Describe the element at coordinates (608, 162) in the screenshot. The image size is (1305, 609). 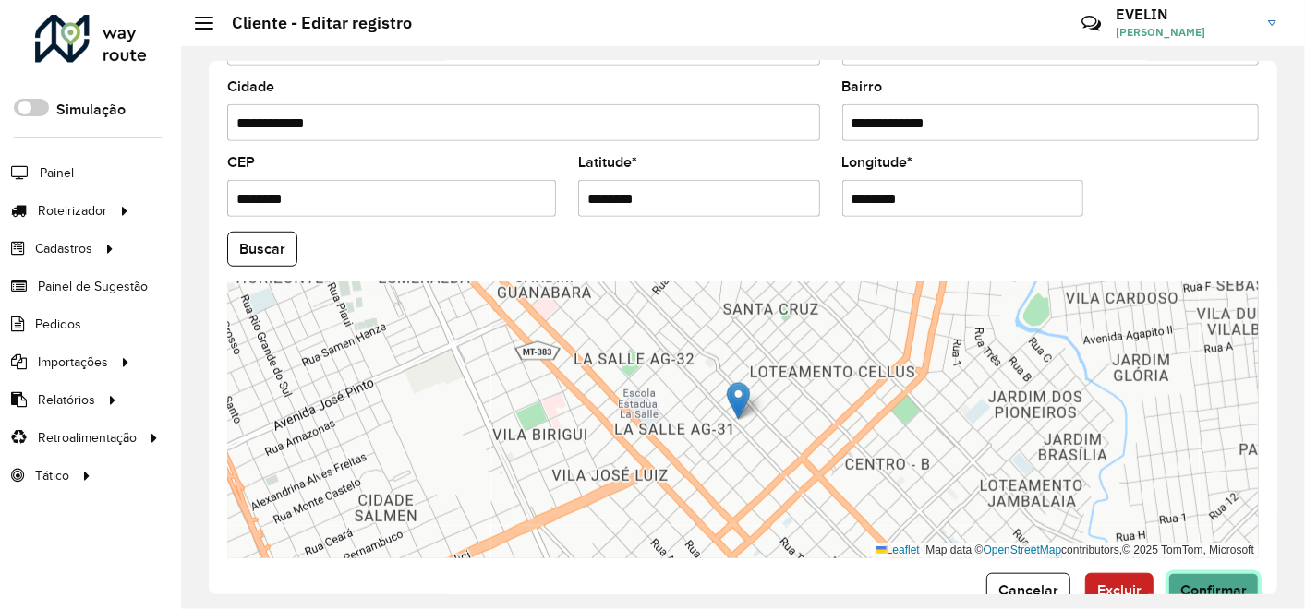
I see `label: Latitude` at that location.